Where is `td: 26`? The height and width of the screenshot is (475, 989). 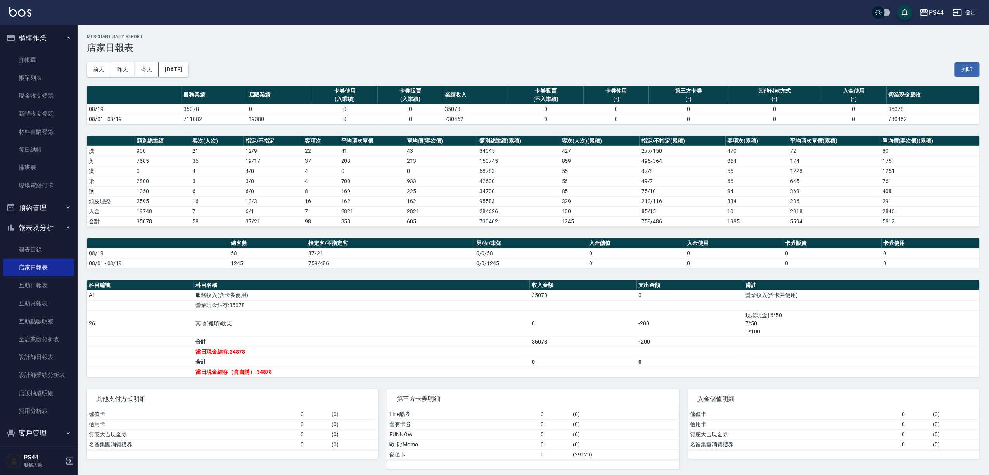 td: 26 is located at coordinates (140, 324).